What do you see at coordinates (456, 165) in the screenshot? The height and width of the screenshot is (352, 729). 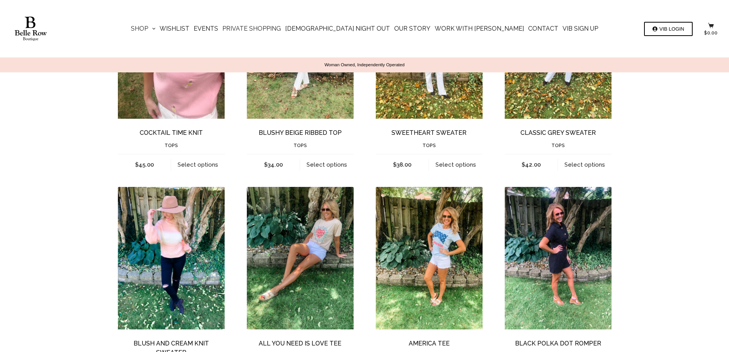 I see `a: Select options for “Sweetheart Sweater”` at bounding box center [456, 165].